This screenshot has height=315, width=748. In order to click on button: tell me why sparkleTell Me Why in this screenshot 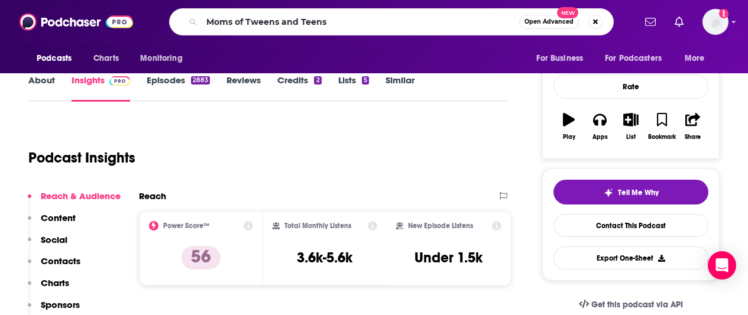, I will do `click(631, 192)`.